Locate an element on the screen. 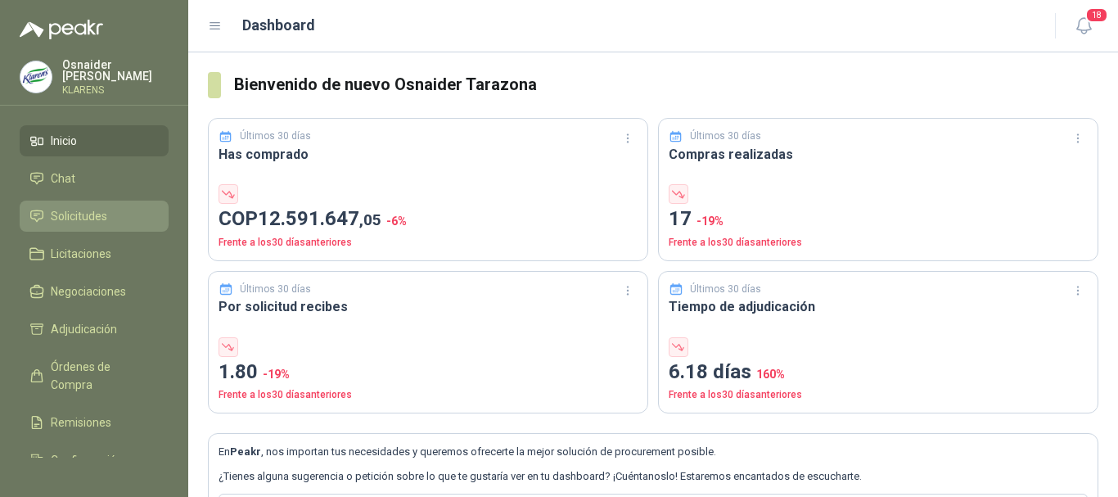 Image resolution: width=1118 pixels, height=497 pixels. span: 18 is located at coordinates (1097, 15).